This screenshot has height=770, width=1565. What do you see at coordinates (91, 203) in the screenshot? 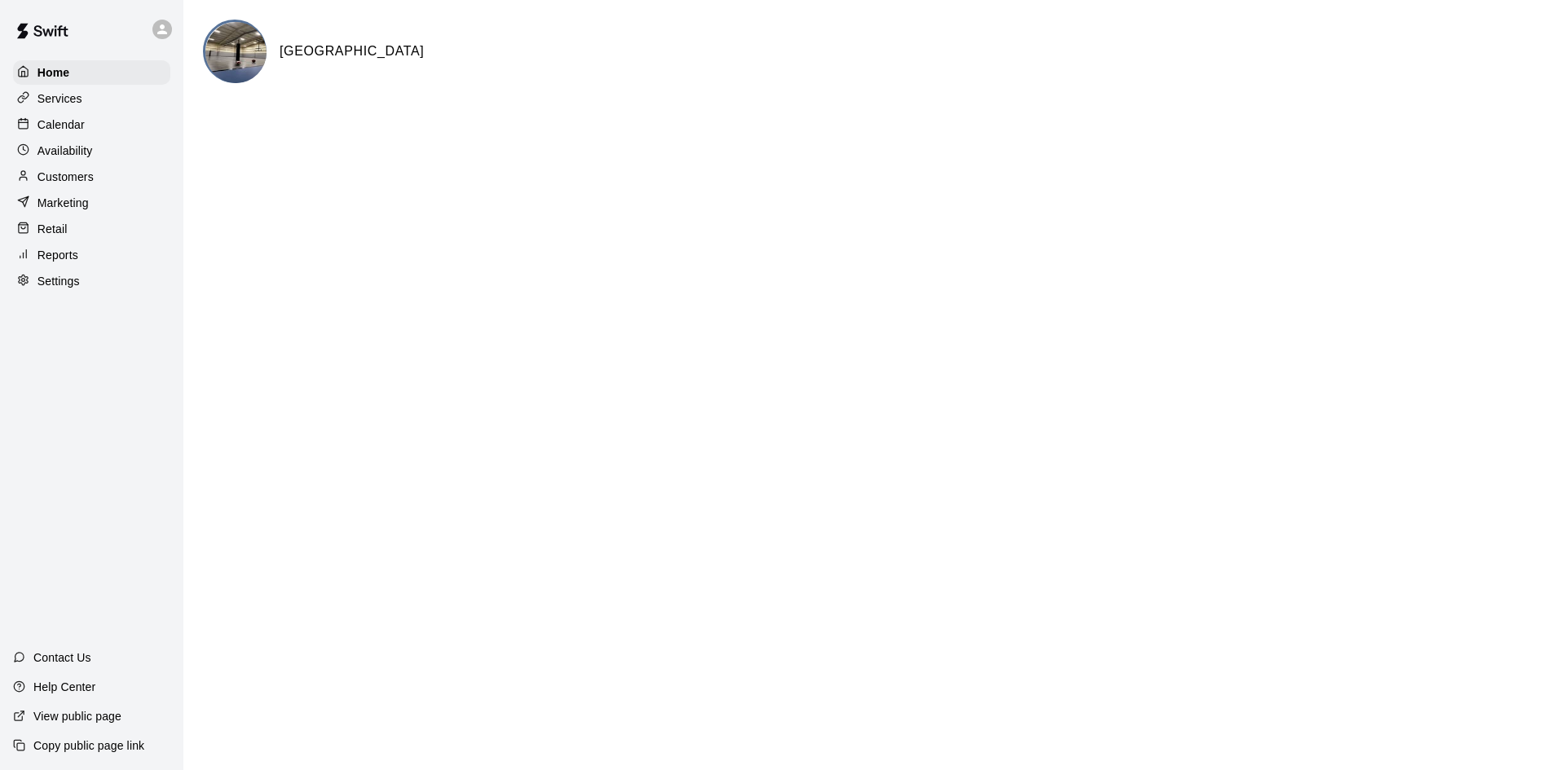
I see `a: Marketing` at bounding box center [91, 203].